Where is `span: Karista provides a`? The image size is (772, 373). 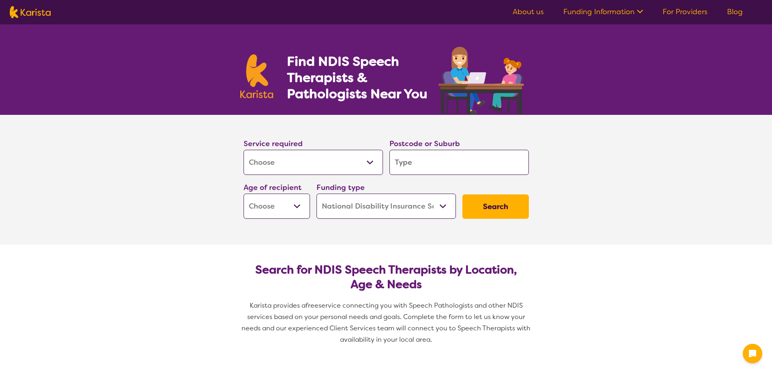 span: Karista provides a is located at coordinates (278, 305).